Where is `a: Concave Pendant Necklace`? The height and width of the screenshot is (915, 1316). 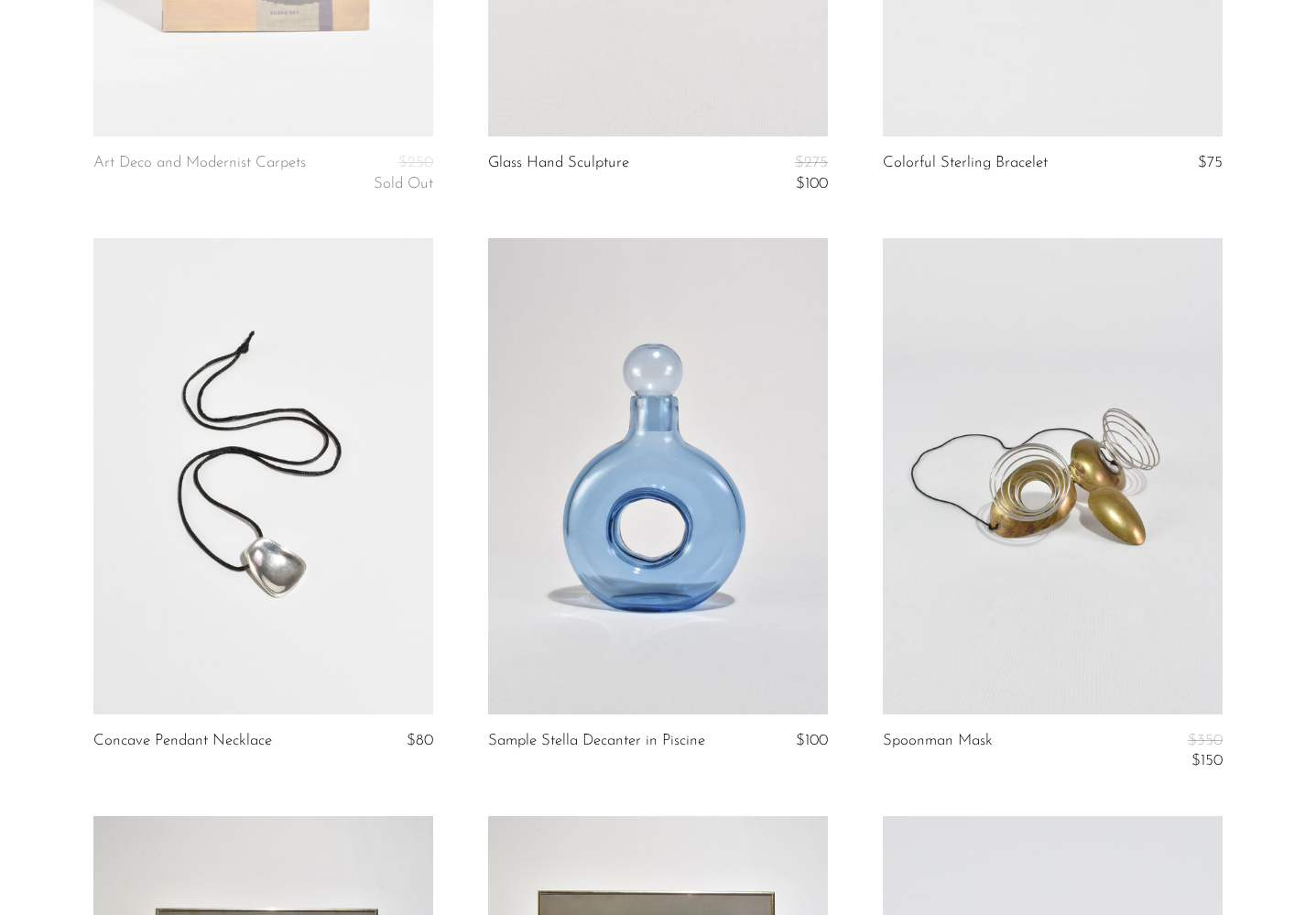
a: Concave Pendant Necklace is located at coordinates (183, 741).